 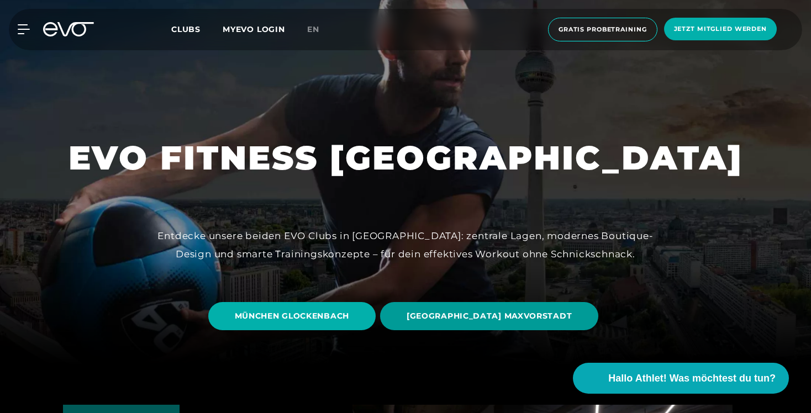 I want to click on span: Hallo Athlet! Was möchtest du tun?, so click(x=691, y=378).